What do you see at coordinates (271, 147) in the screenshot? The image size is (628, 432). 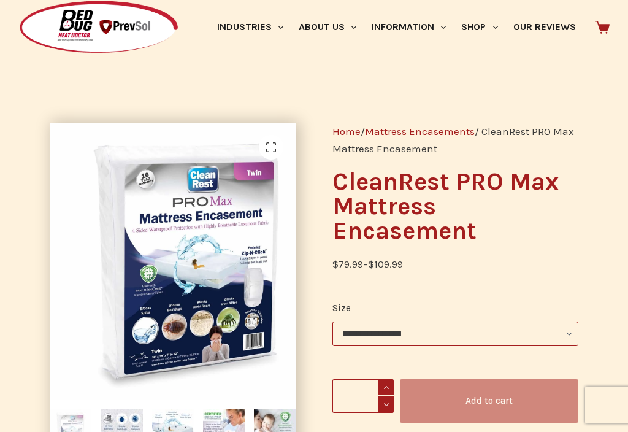 I see `a: View full-screen image gallery` at bounding box center [271, 147].